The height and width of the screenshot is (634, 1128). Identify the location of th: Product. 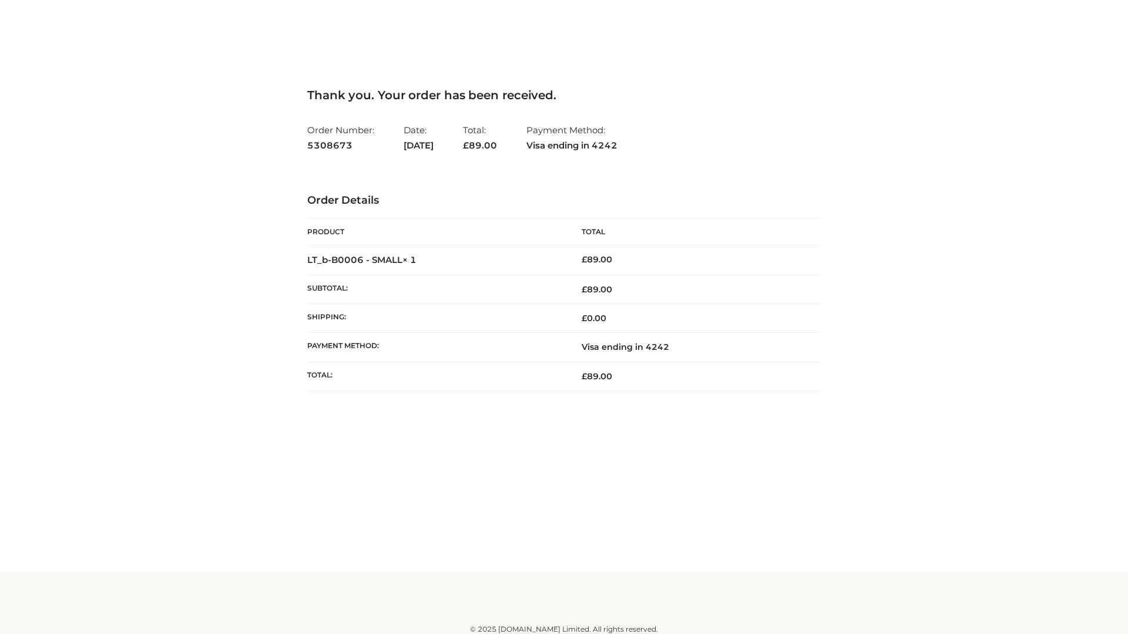
(435, 232).